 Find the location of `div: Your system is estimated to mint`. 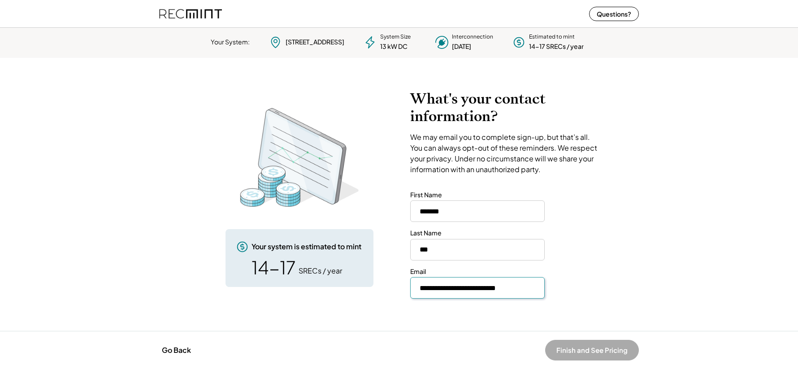

div: Your system is estimated to mint is located at coordinates (306, 246).